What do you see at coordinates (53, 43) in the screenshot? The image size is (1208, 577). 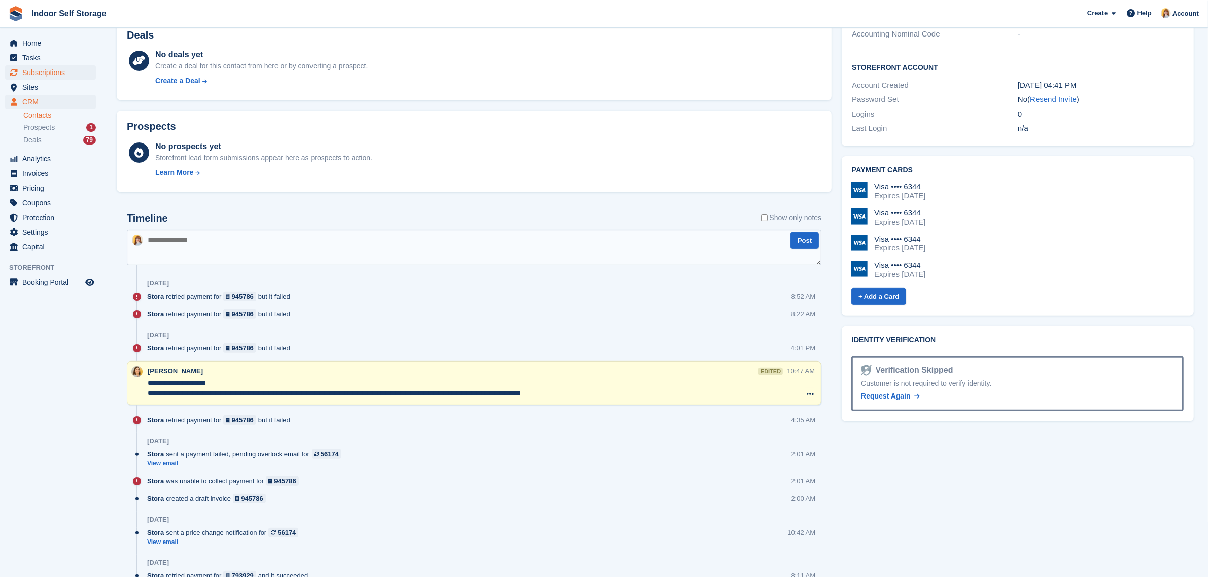 I see `span: Home` at bounding box center [53, 43].